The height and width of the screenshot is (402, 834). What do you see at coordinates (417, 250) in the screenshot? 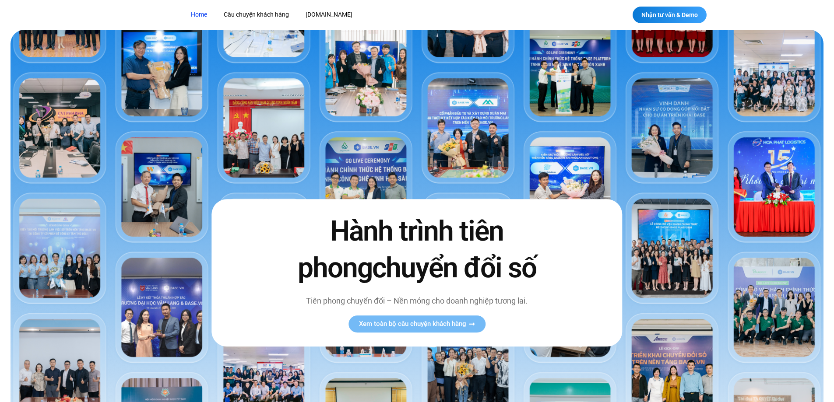
I see `h2: Hành trình tiên phong` at bounding box center [417, 250].